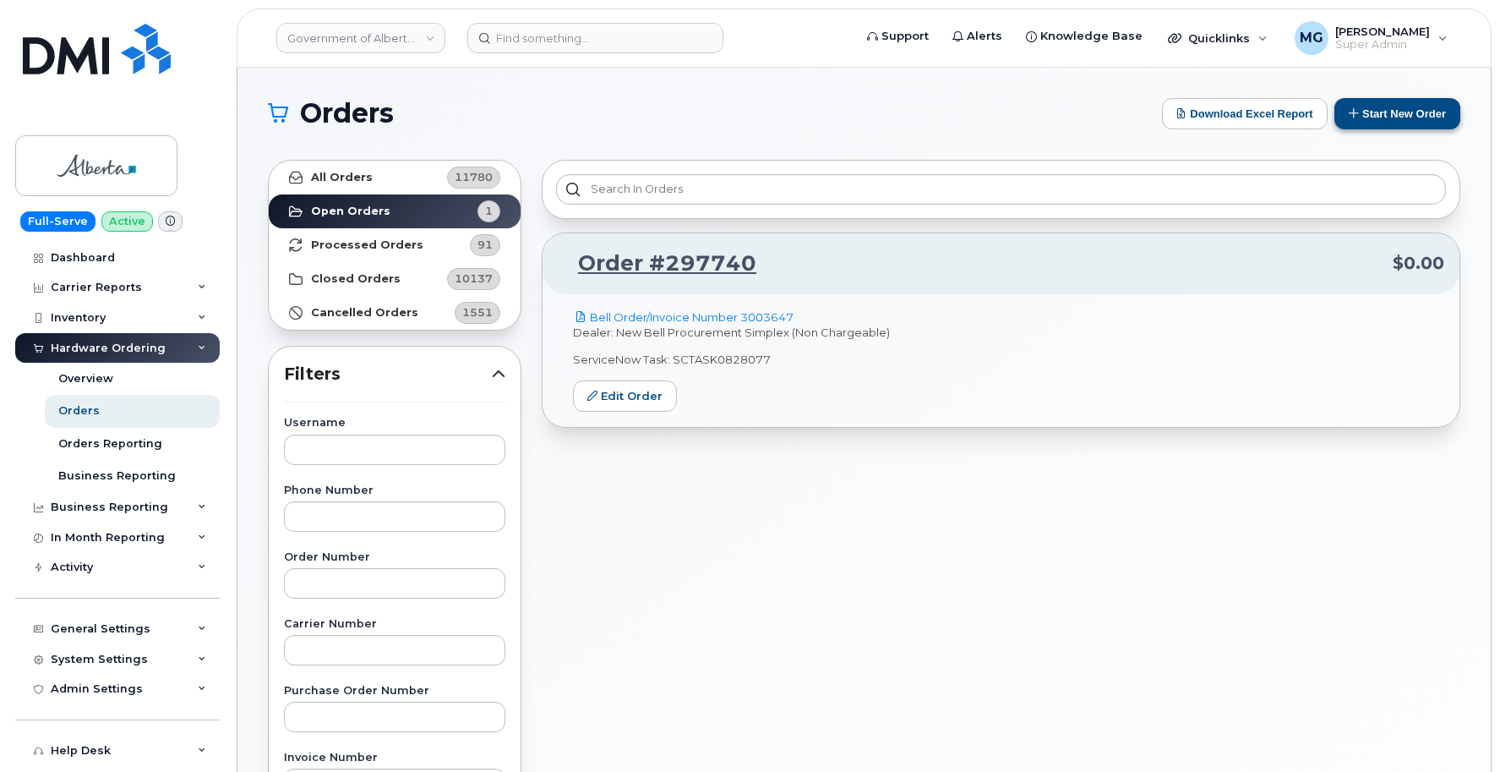  What do you see at coordinates (473, 177) in the screenshot?
I see `span: 11780` at bounding box center [473, 177].